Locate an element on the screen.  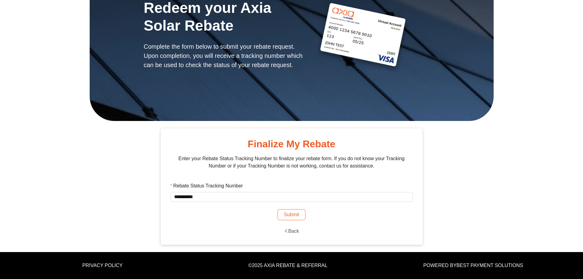
button: Submit is located at coordinates (292, 215).